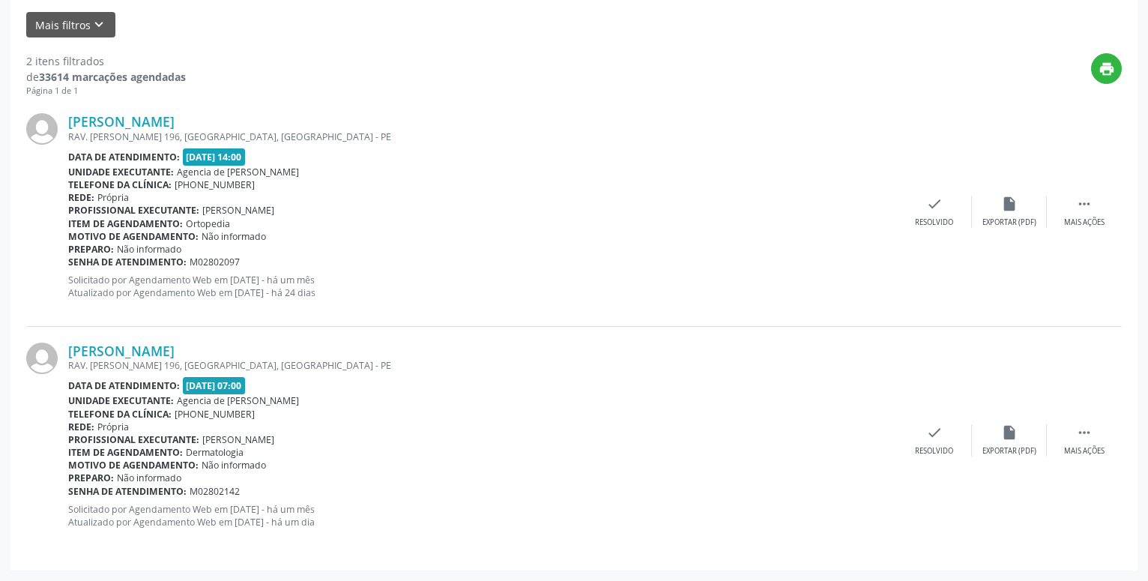 This screenshot has height=581, width=1148. I want to click on strong: 33614 marcações agendadas, so click(112, 76).